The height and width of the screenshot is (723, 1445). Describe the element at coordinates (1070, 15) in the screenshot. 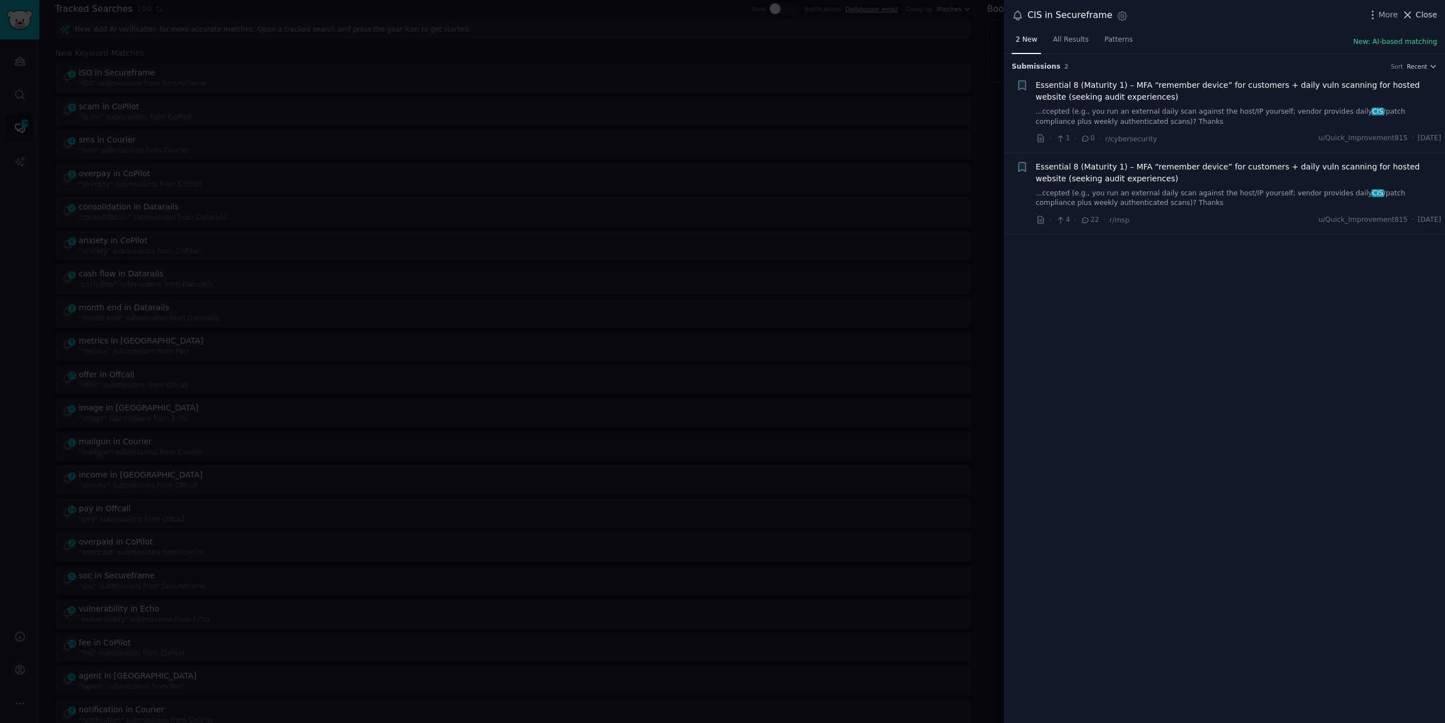

I see `div: CIS in Secureframe` at that location.